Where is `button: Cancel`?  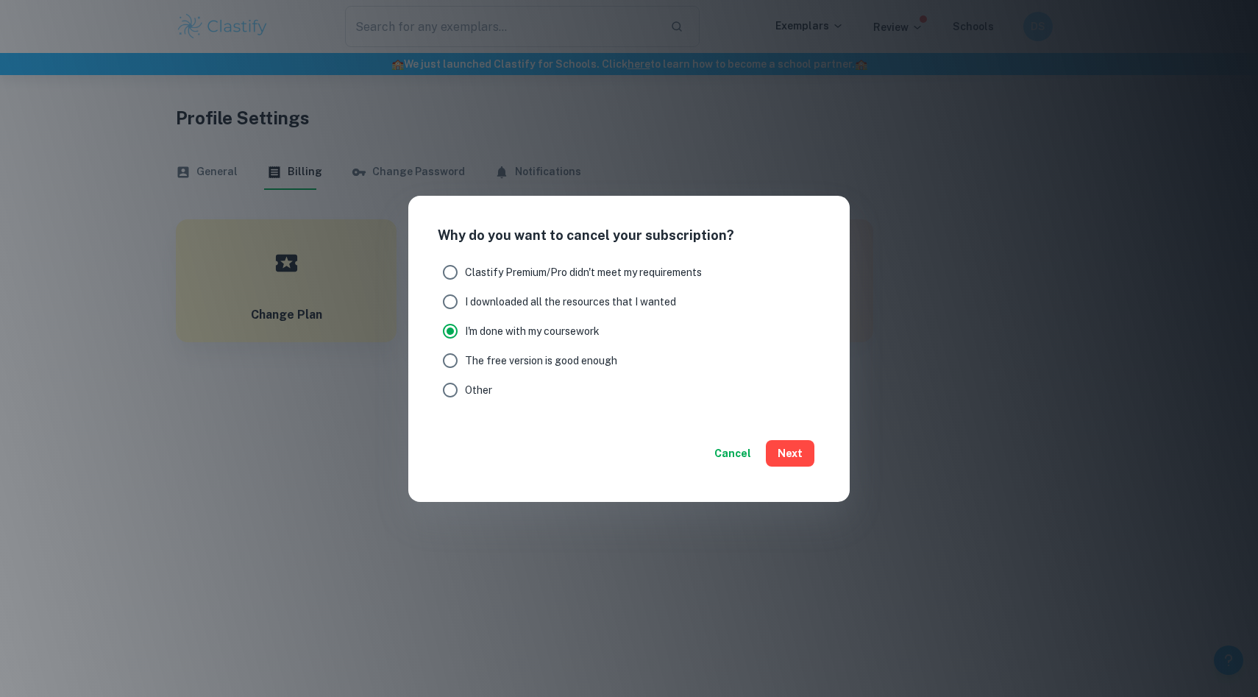
button: Cancel is located at coordinates (733, 453).